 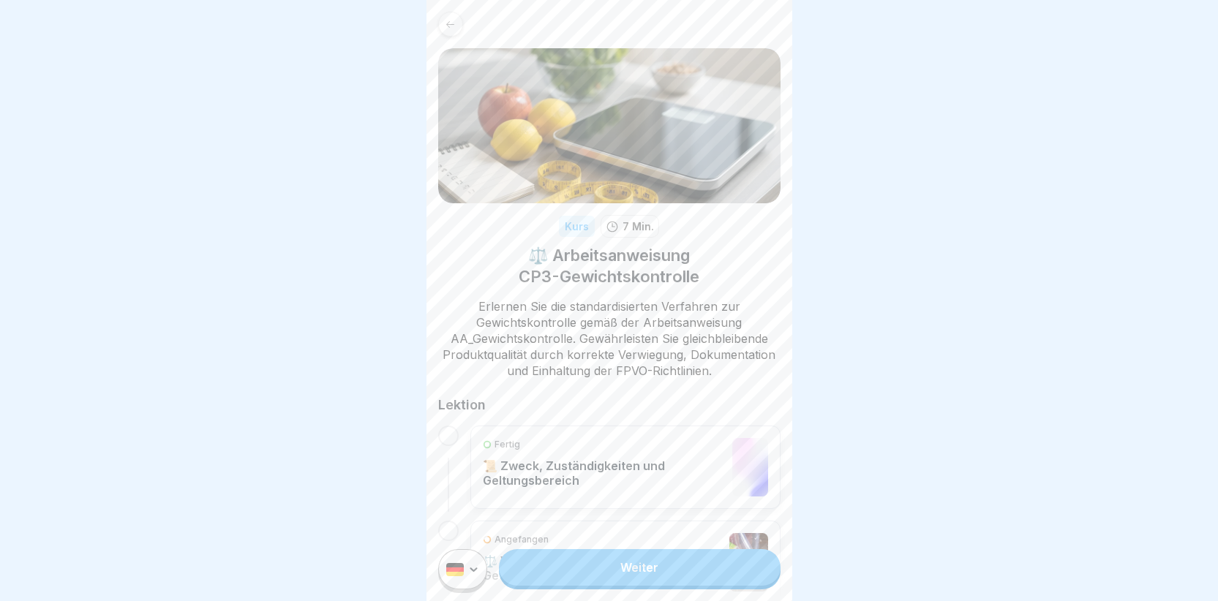 What do you see at coordinates (610, 126) in the screenshot?
I see `img: gfrt4v3ftnksrv5de50xy3ff.png` at bounding box center [610, 126].